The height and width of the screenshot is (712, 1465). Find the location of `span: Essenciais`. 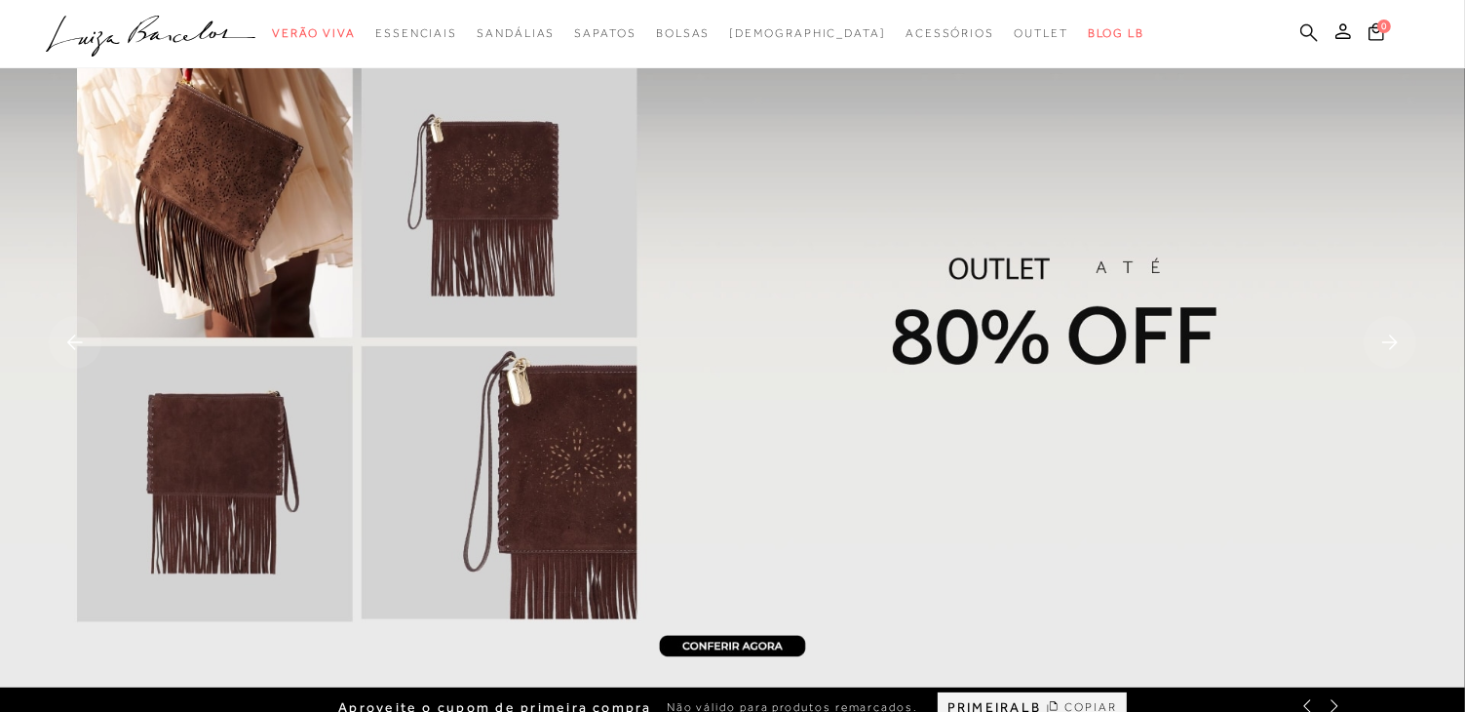

span: Essenciais is located at coordinates (416, 33).